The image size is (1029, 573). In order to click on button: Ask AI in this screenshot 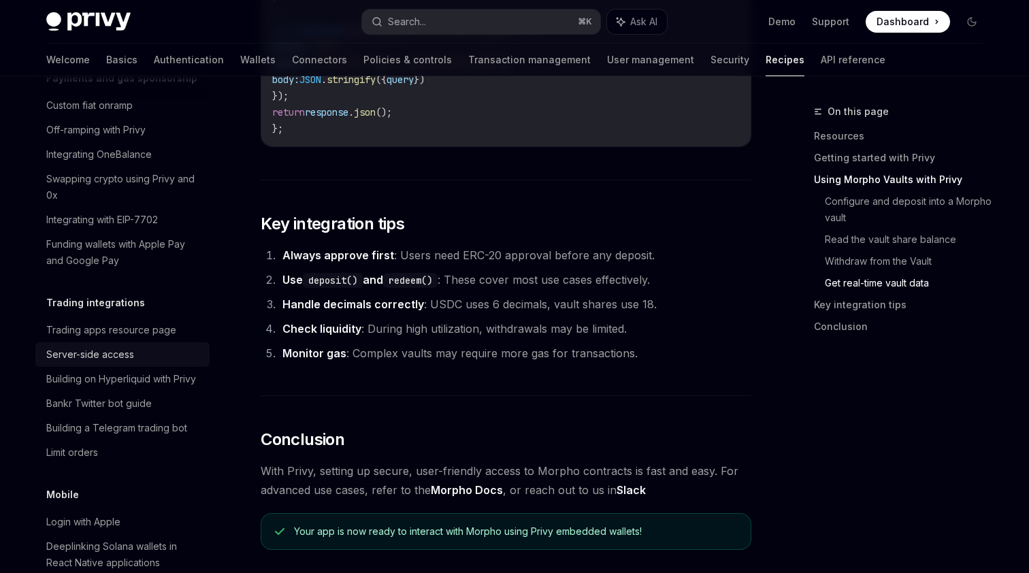, I will do `click(637, 22)`.